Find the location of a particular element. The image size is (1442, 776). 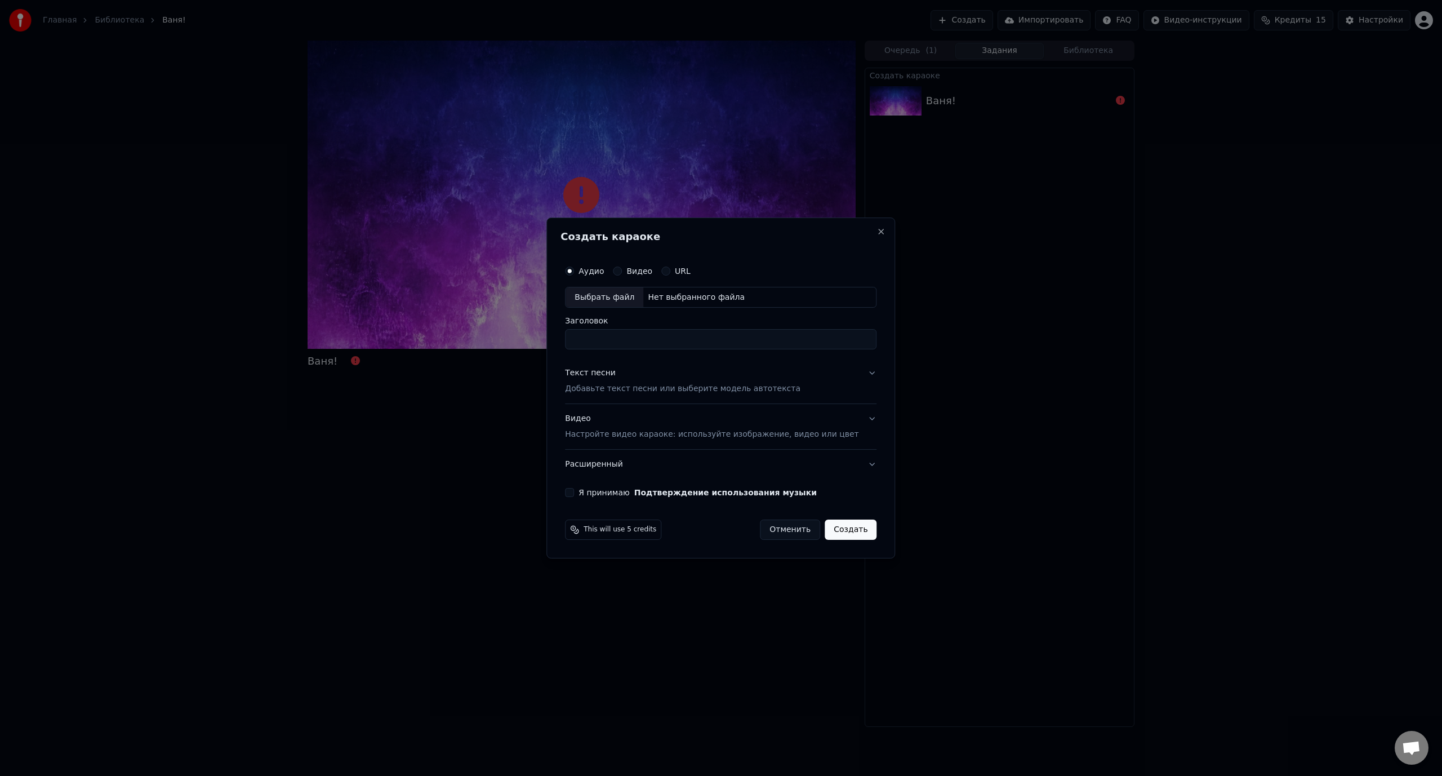

label: Видео is located at coordinates (639, 271).